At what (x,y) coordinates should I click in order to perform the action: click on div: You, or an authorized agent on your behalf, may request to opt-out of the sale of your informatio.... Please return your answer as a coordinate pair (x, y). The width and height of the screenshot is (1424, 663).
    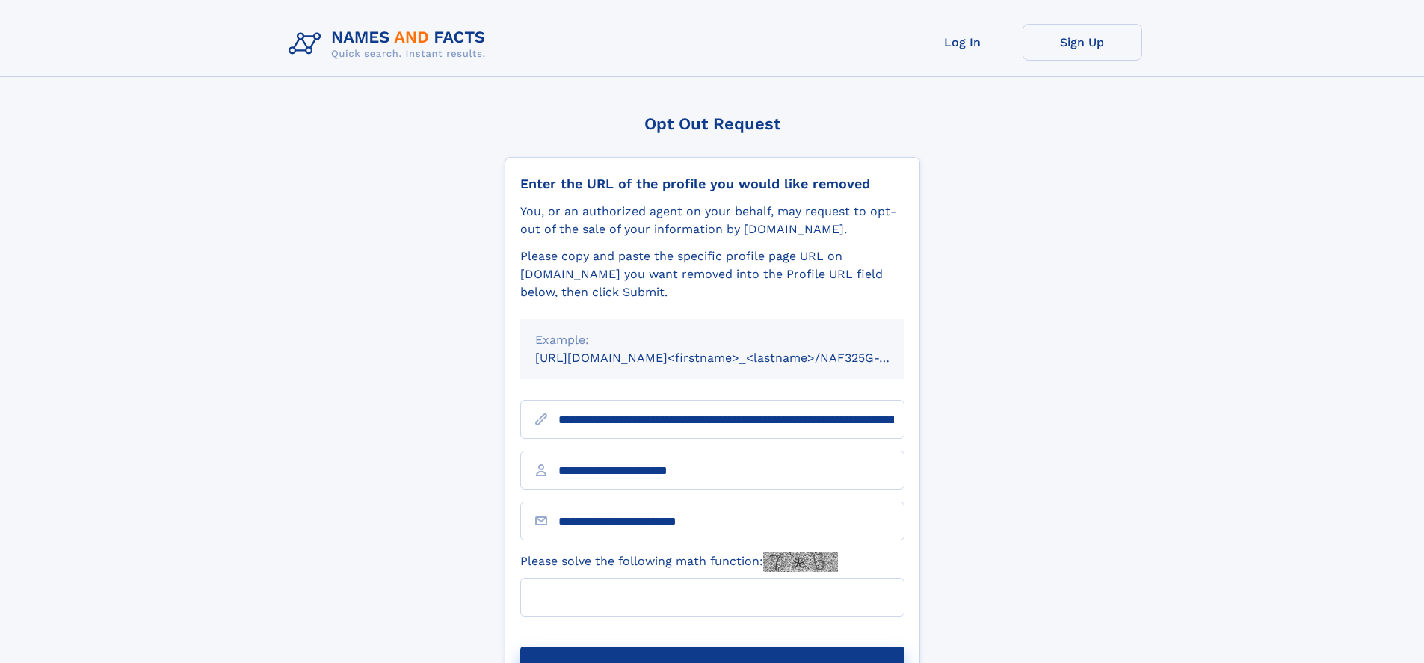
    Looking at the image, I should click on (712, 221).